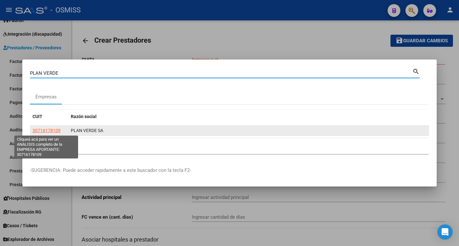 The width and height of the screenshot is (459, 246). Describe the element at coordinates (249, 117) in the screenshot. I see `datatable-header-cell: Razón social` at that location.